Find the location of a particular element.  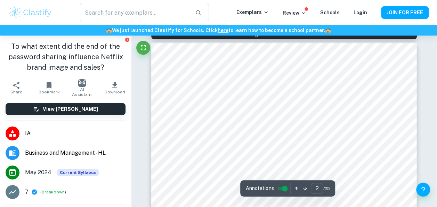

span: / 25 is located at coordinates (326, 188).